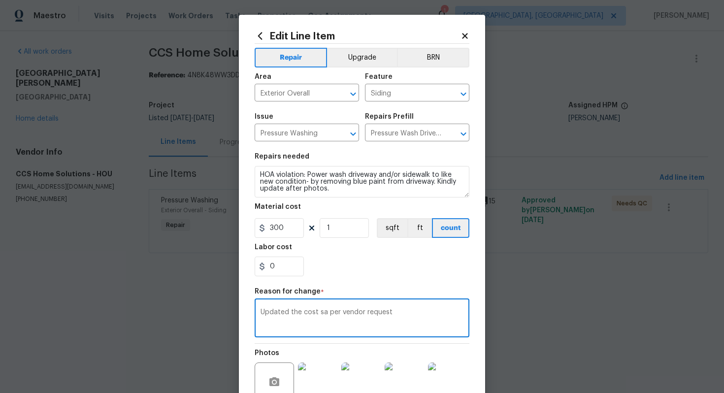  Describe the element at coordinates (290, 58) in the screenshot. I see `button: Repair` at that location.